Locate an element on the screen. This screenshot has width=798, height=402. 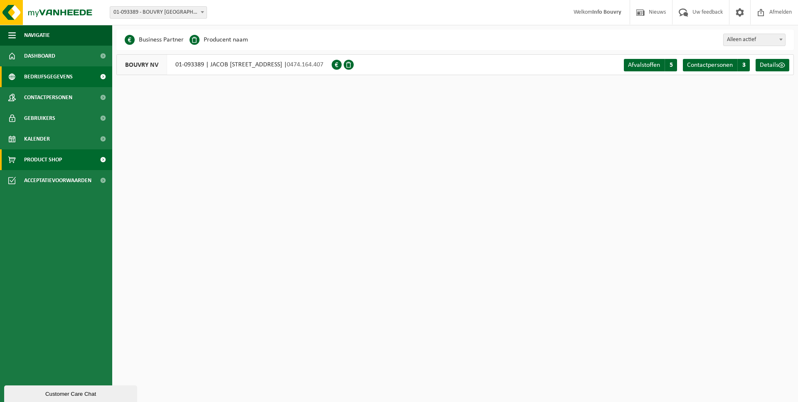
span: Navigatie is located at coordinates (37, 35).